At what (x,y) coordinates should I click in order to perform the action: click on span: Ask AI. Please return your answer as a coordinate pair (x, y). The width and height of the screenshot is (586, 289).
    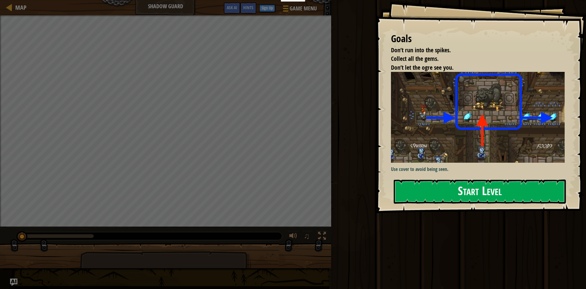
    Looking at the image, I should click on (232, 7).